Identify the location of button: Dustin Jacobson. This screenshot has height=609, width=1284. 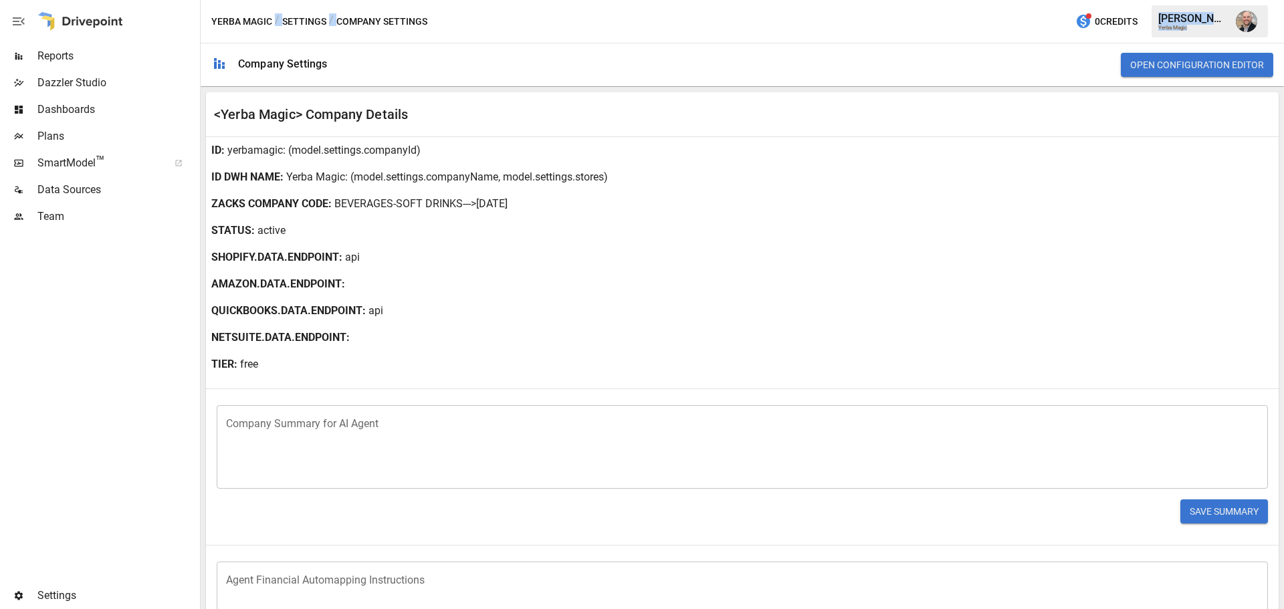
(1247, 21).